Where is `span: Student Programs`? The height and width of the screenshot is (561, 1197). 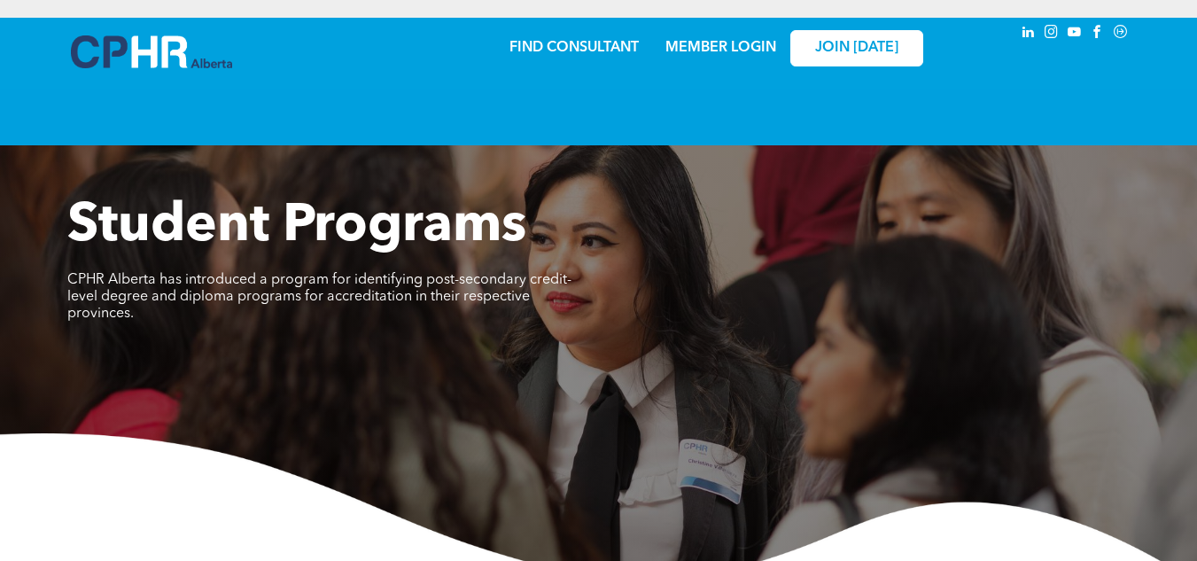 span: Student Programs is located at coordinates (297, 227).